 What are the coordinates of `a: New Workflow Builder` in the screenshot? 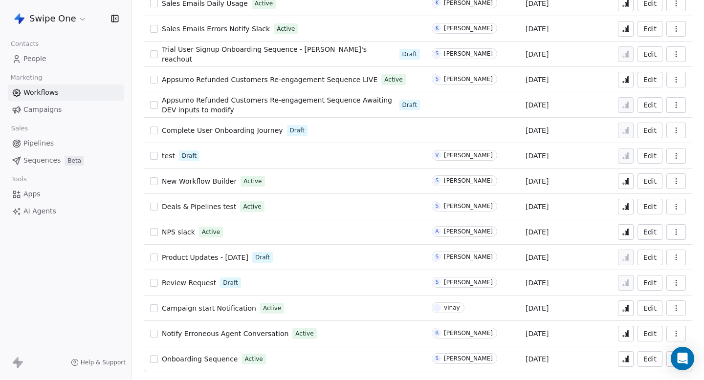 It's located at (199, 181).